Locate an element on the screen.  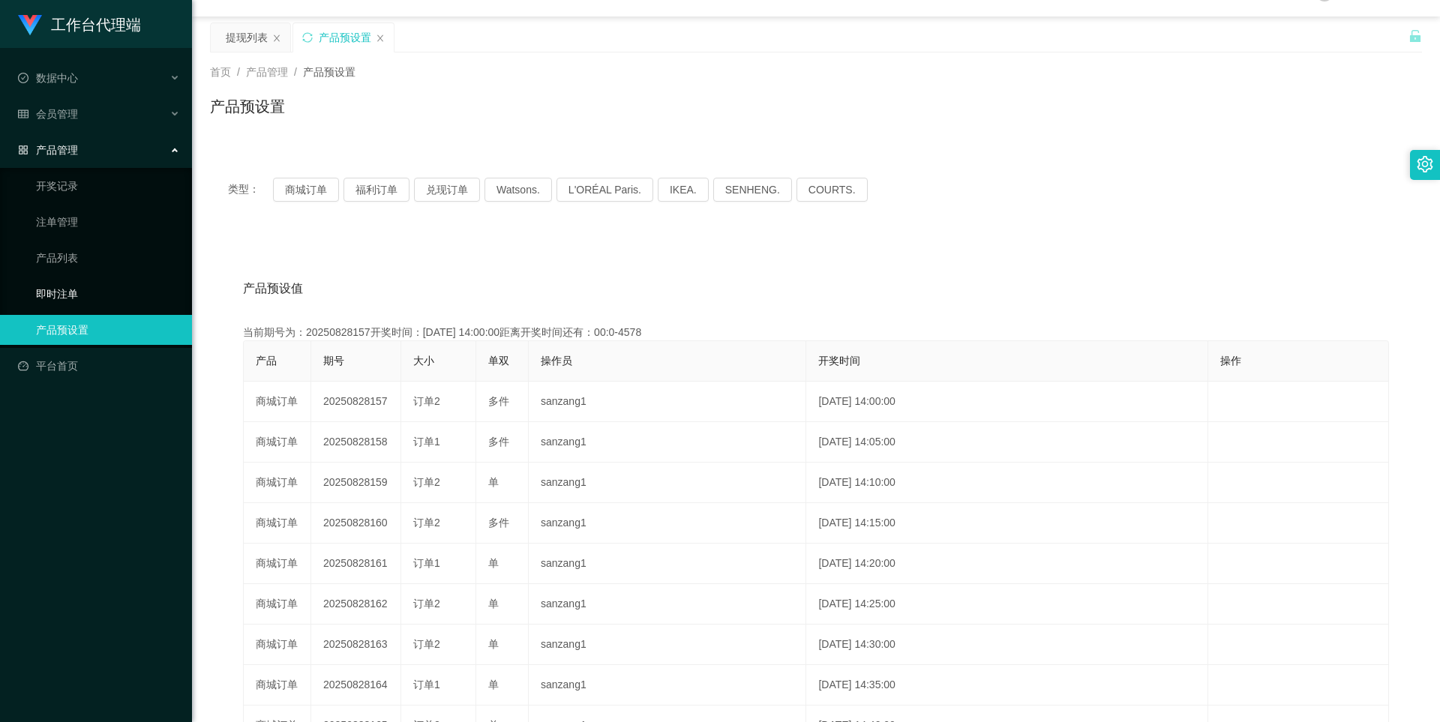
div: 产品预设置 is located at coordinates (345, 37).